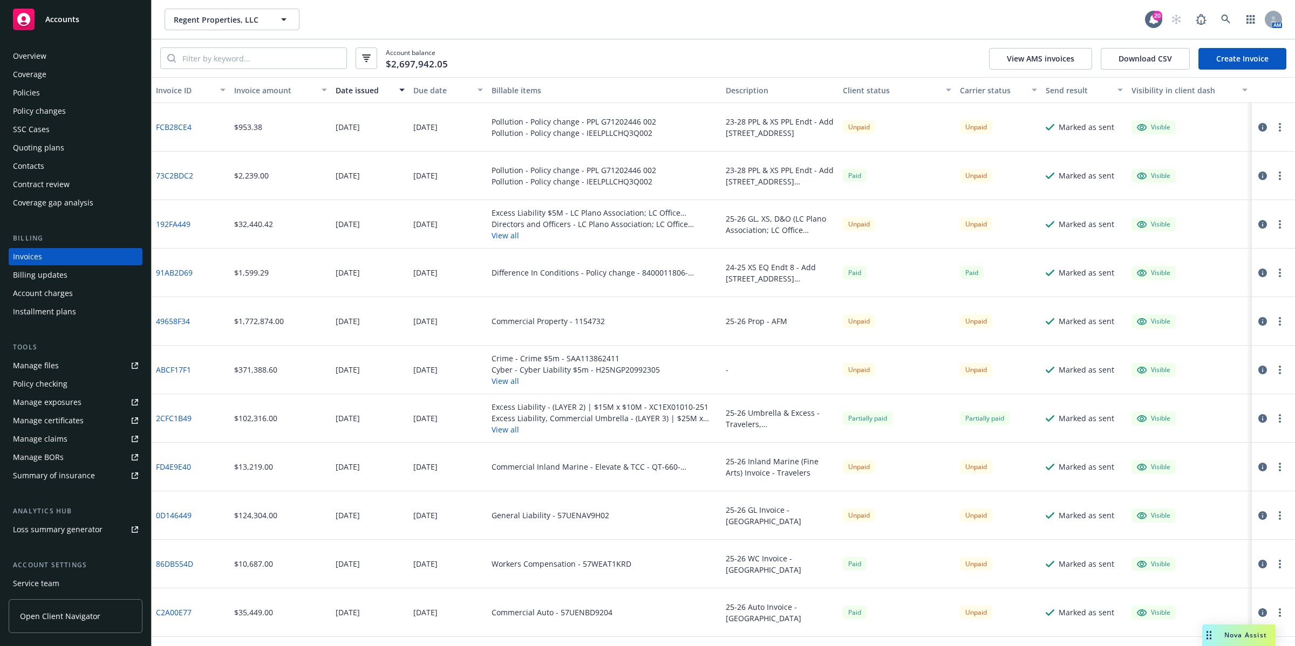 Image resolution: width=1295 pixels, height=646 pixels. I want to click on div: 25-26 GL, XS, D&O (LC Plano Association; LC Office Association), so click(780, 224).